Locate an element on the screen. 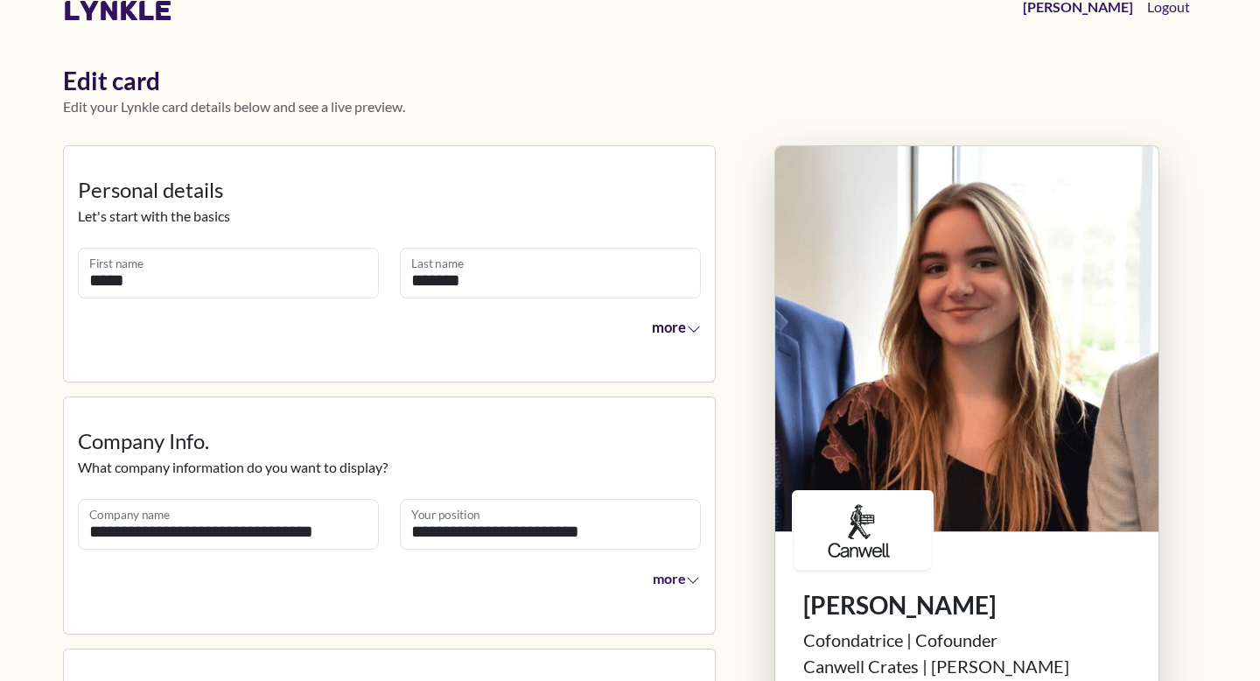 The image size is (1260, 681). legend: Personal details is located at coordinates (389, 190).